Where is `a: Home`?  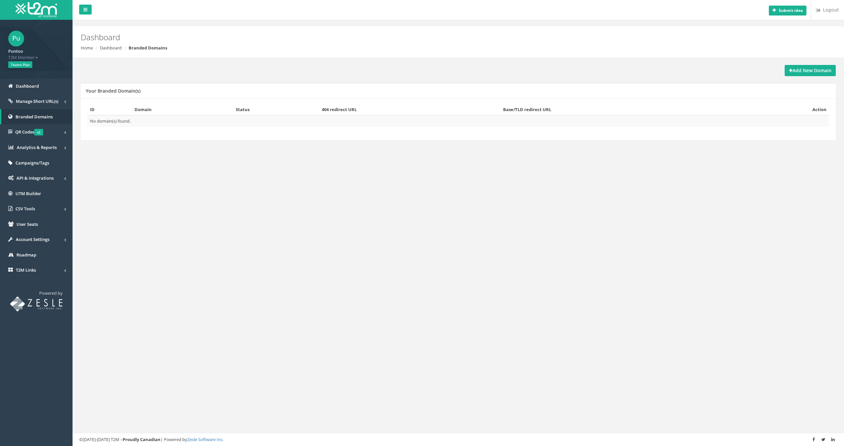 a: Home is located at coordinates (87, 48).